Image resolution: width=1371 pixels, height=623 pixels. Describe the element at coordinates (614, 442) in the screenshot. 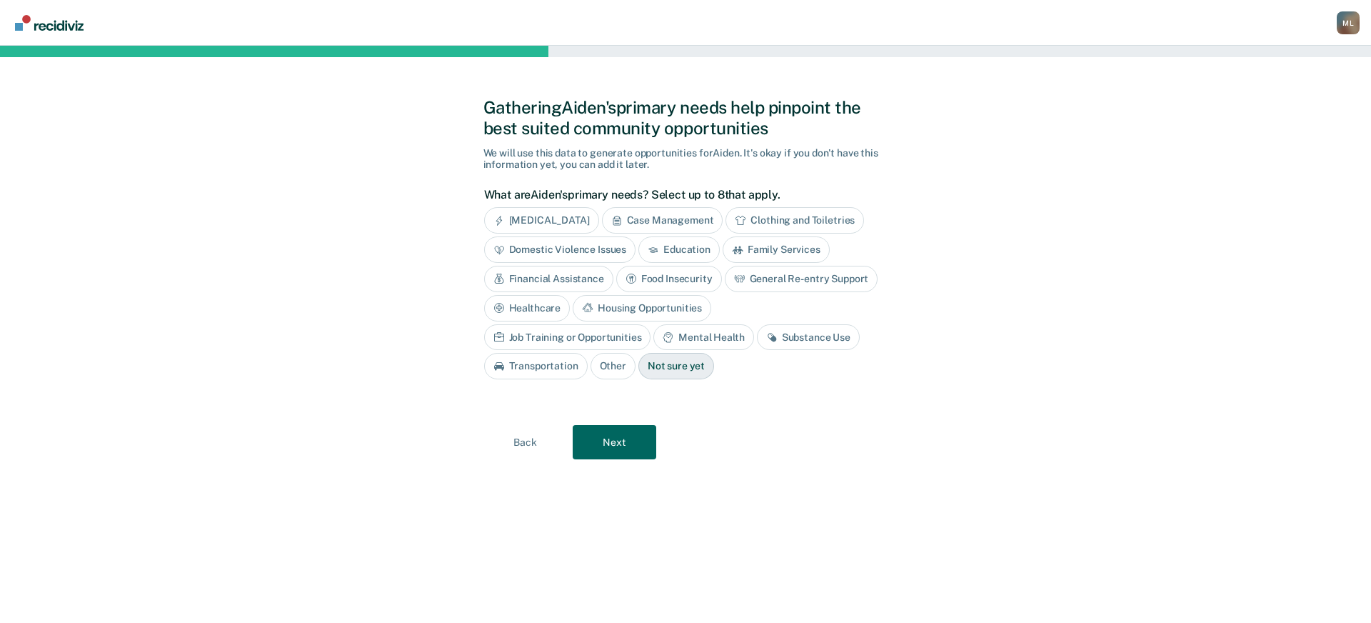

I see `button: Next` at that location.